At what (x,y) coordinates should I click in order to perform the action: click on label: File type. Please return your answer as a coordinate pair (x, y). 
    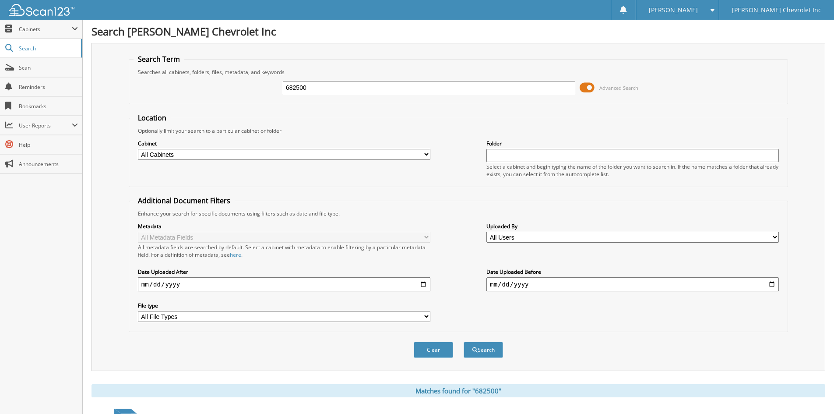
    Looking at the image, I should click on (284, 305).